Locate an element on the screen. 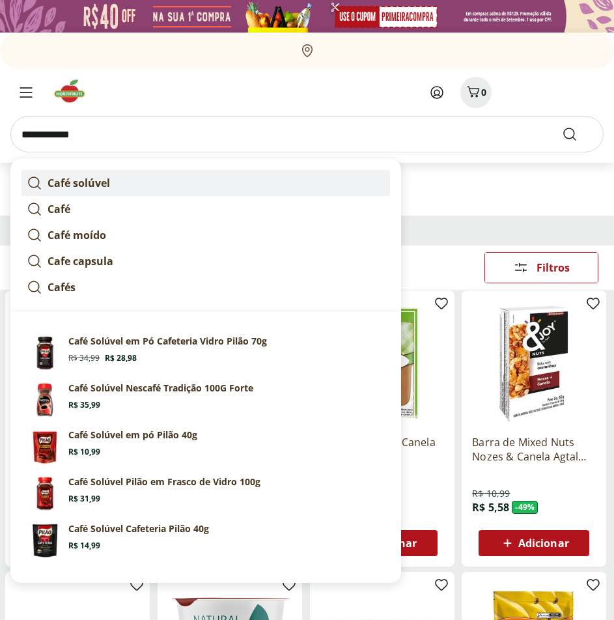 The height and width of the screenshot is (620, 614). svg: Abrir Filtros is located at coordinates (521, 268).